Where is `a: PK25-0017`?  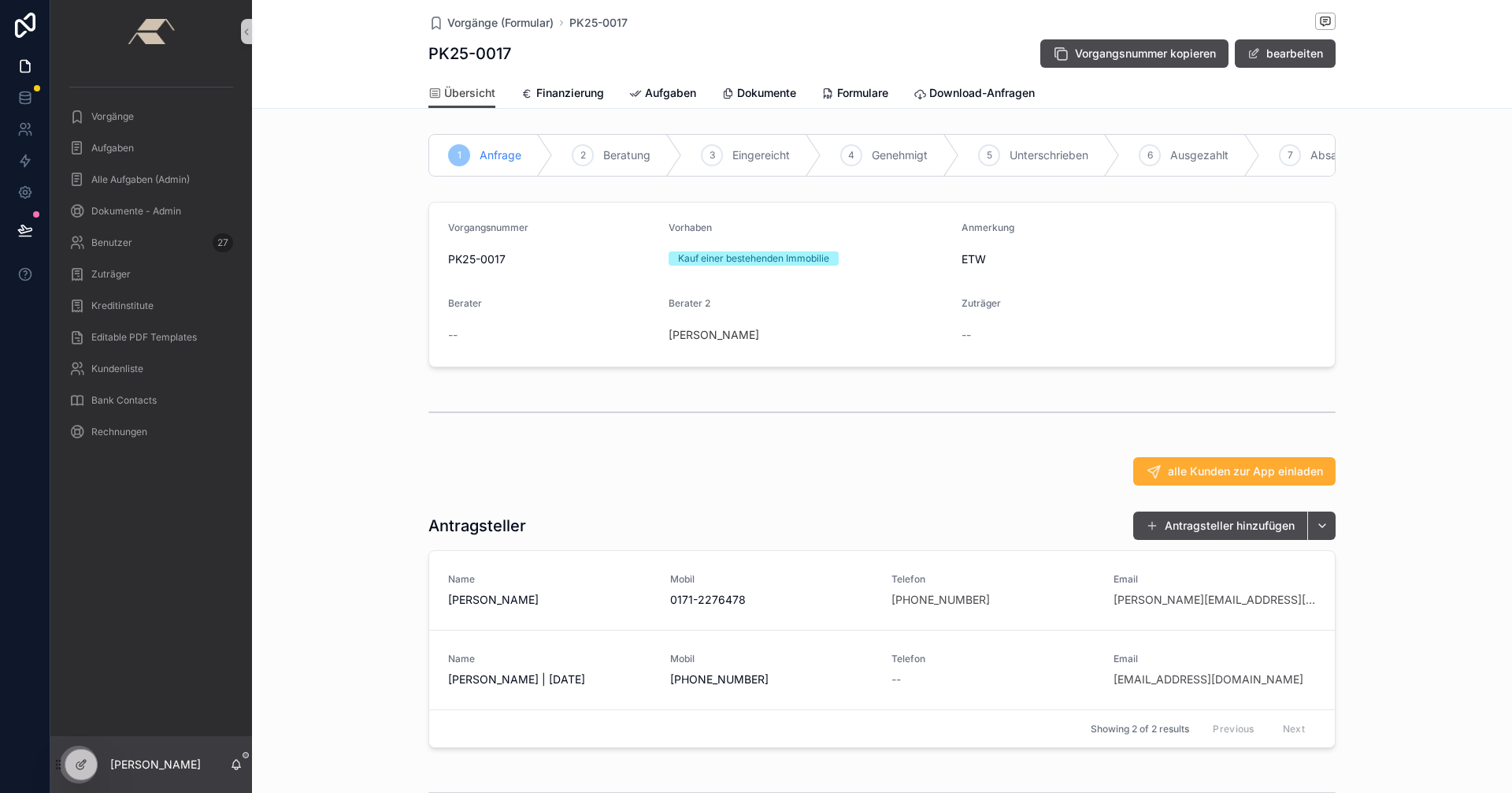 a: PK25-0017 is located at coordinates (599, 23).